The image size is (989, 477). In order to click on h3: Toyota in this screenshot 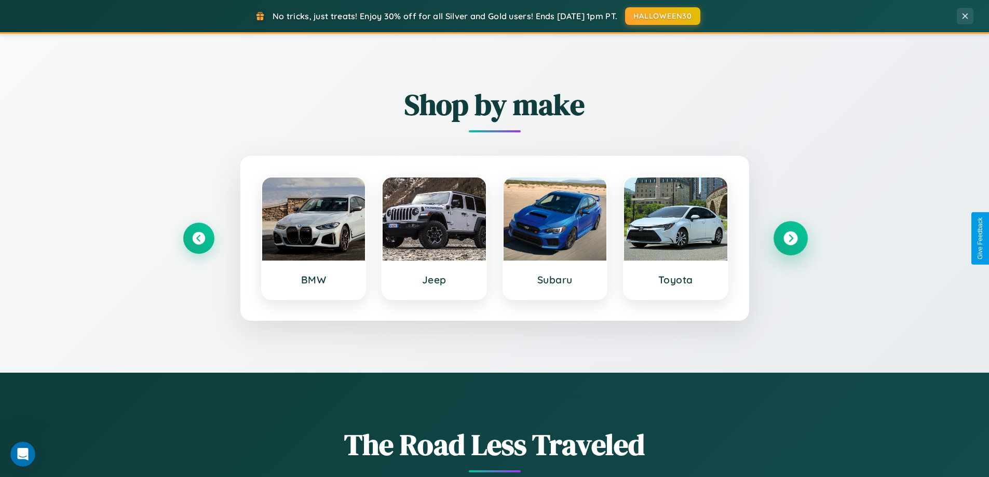, I will do `click(676, 280)`.